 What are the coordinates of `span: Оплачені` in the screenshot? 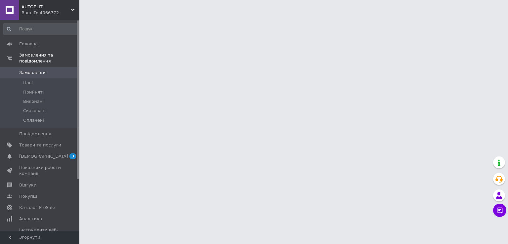 It's located at (33, 120).